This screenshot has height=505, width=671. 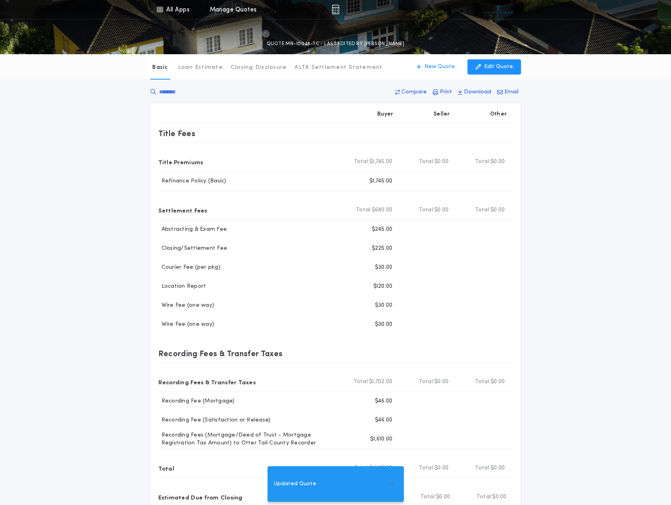 I want to click on p: $1,610.00, so click(x=381, y=439).